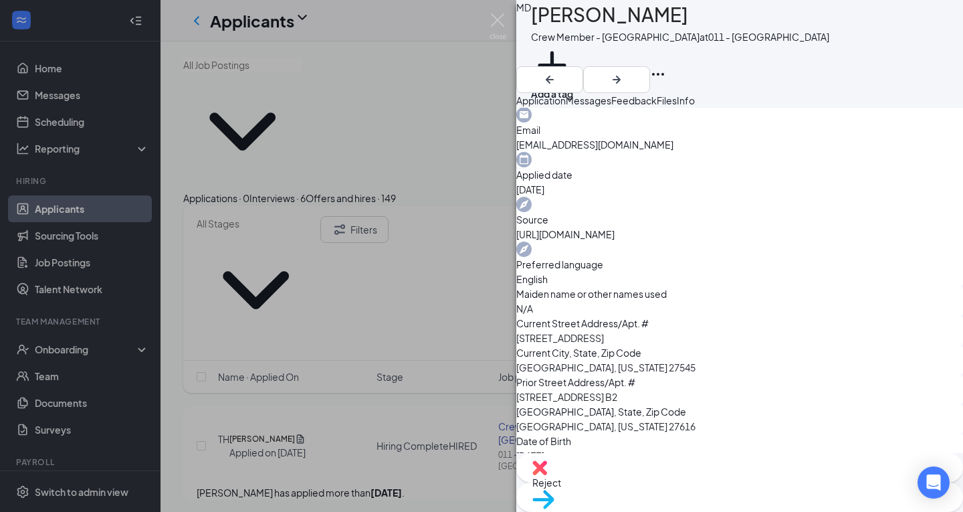 This screenshot has width=963, height=512. Describe the element at coordinates (617, 80) in the screenshot. I see `svg: ArrowRight` at that location.